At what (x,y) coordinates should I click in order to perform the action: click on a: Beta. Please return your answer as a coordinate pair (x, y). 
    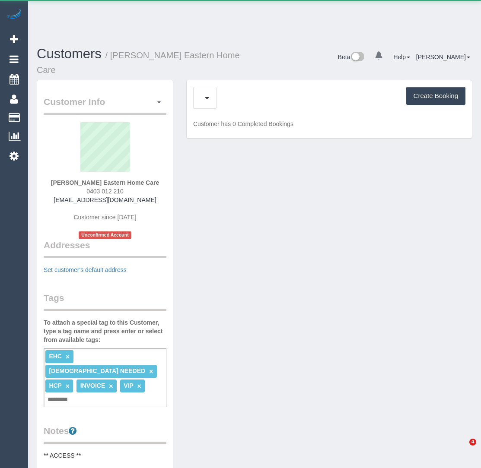
    Looking at the image, I should click on (351, 57).